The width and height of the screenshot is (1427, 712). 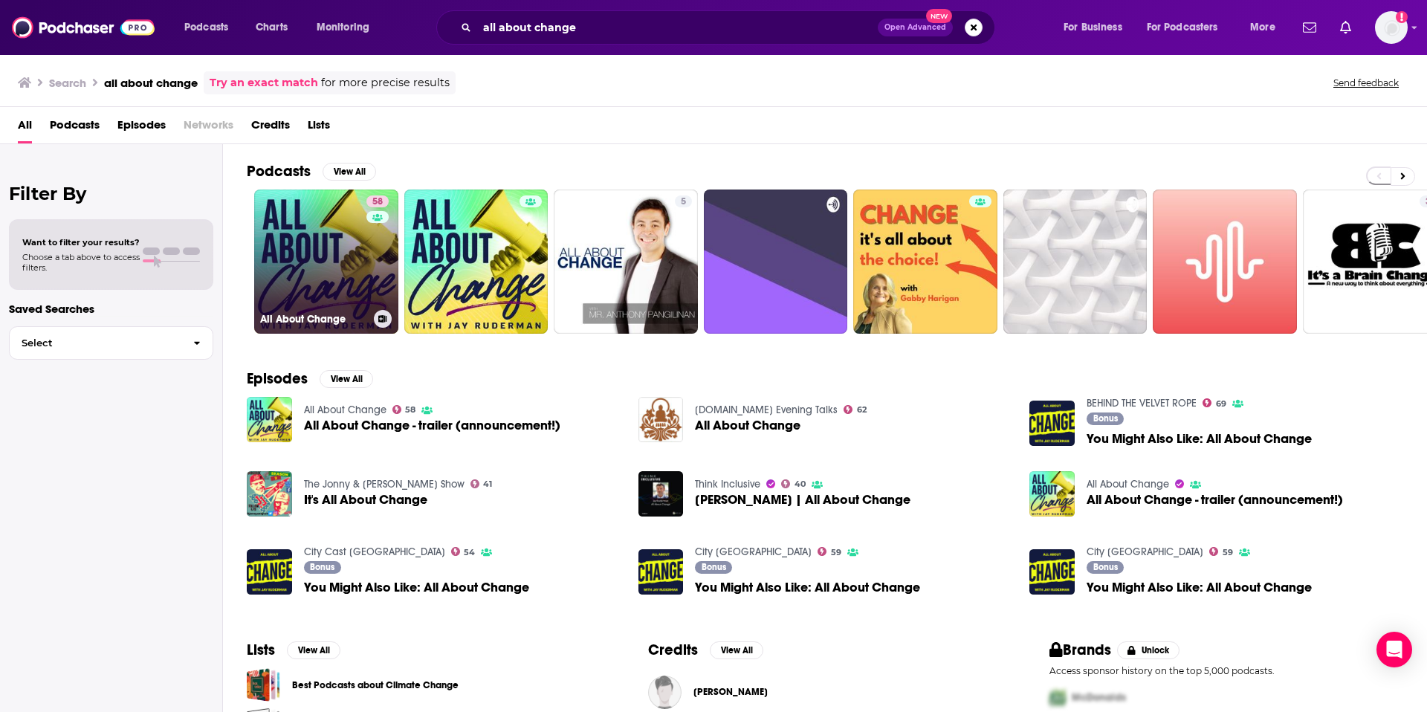 I want to click on span: For Business, so click(x=1093, y=27).